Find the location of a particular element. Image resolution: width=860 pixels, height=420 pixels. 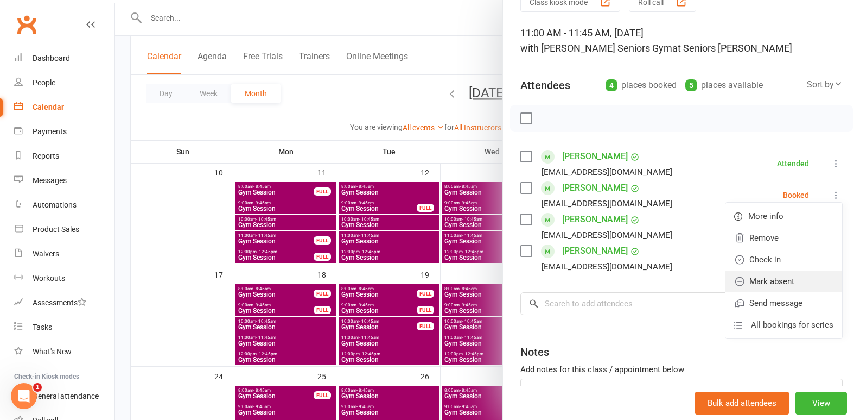

div: Waivers is located at coordinates (46, 254).